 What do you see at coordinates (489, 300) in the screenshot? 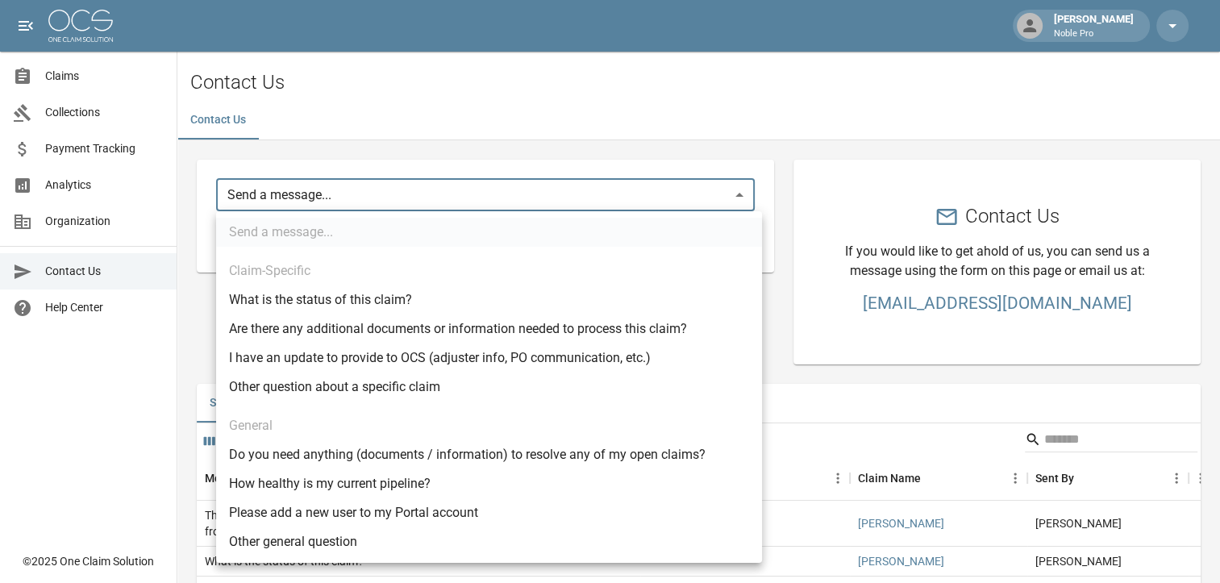
I see `li: What is the status of this claim?` at bounding box center [489, 300].